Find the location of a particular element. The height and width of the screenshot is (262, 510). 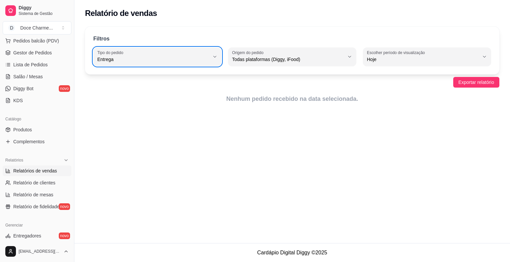

button: Exportar relatório is located at coordinates (476, 82).